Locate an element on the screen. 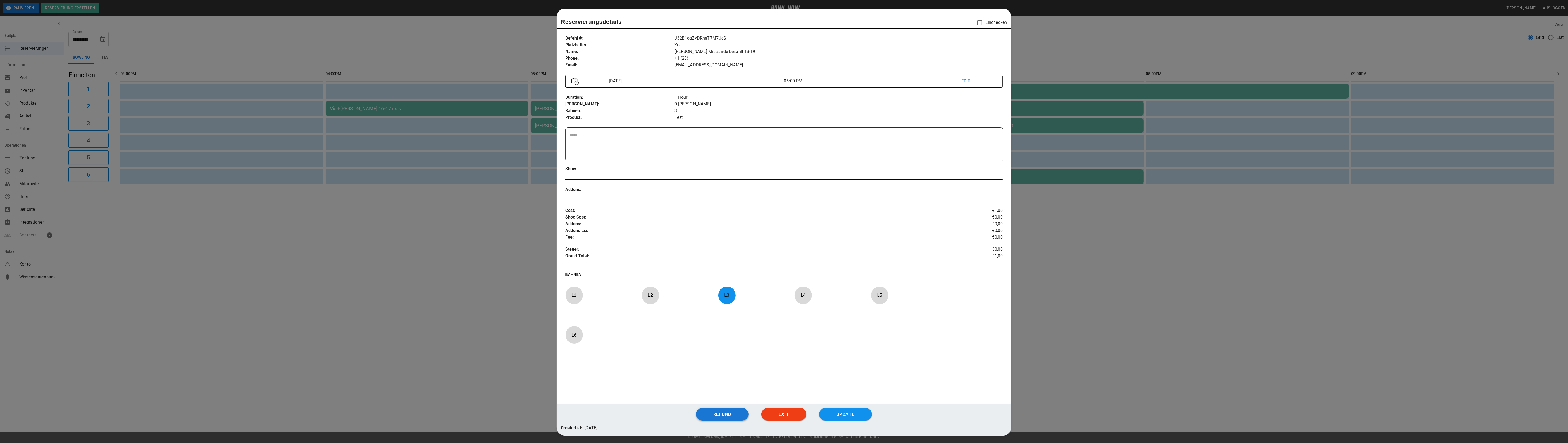  p: Steuer : is located at coordinates (747, 249).